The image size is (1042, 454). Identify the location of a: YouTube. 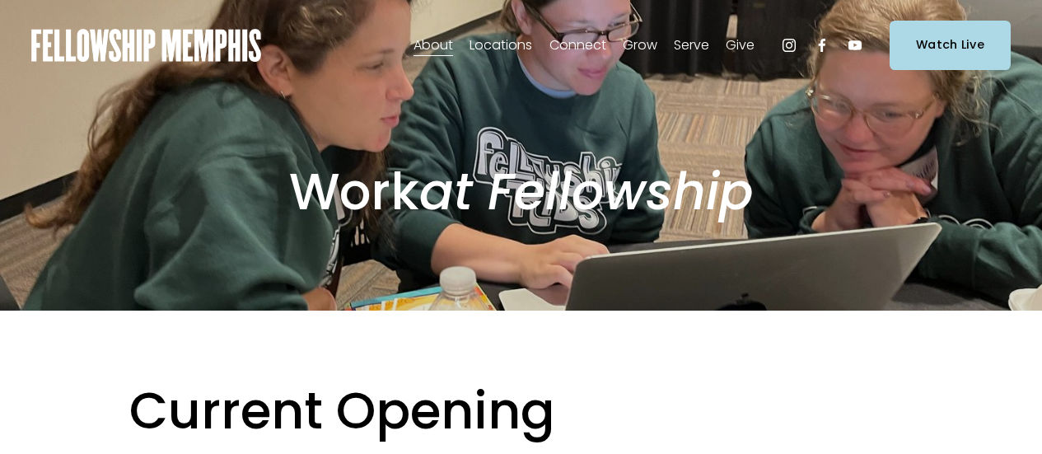
(855, 45).